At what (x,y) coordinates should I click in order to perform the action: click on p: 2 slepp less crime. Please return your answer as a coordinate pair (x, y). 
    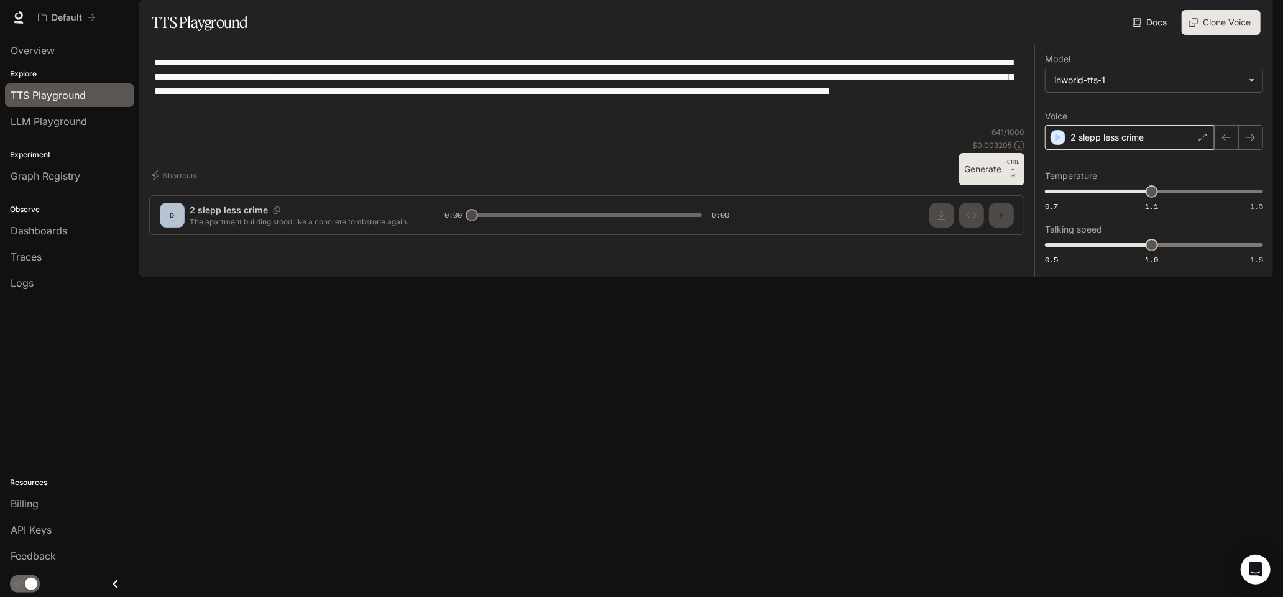
    Looking at the image, I should click on (1107, 137).